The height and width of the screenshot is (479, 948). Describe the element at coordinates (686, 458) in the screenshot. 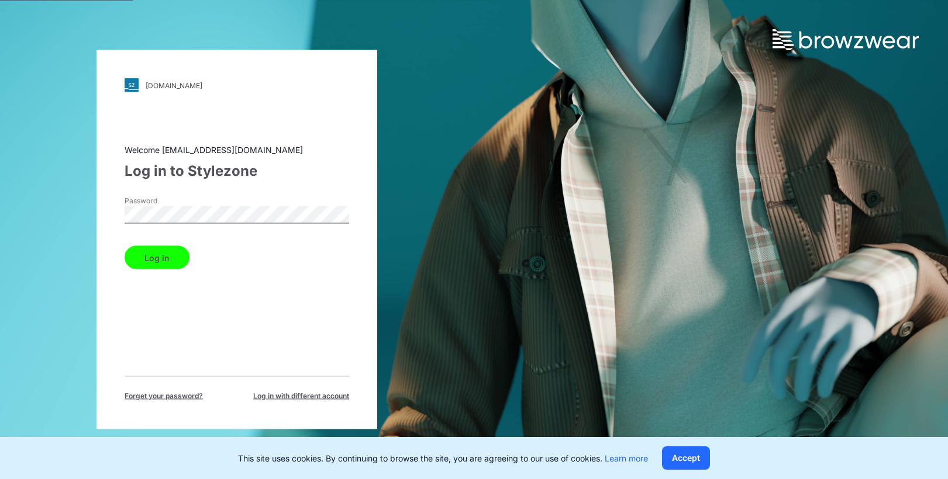

I see `button: Accept` at that location.